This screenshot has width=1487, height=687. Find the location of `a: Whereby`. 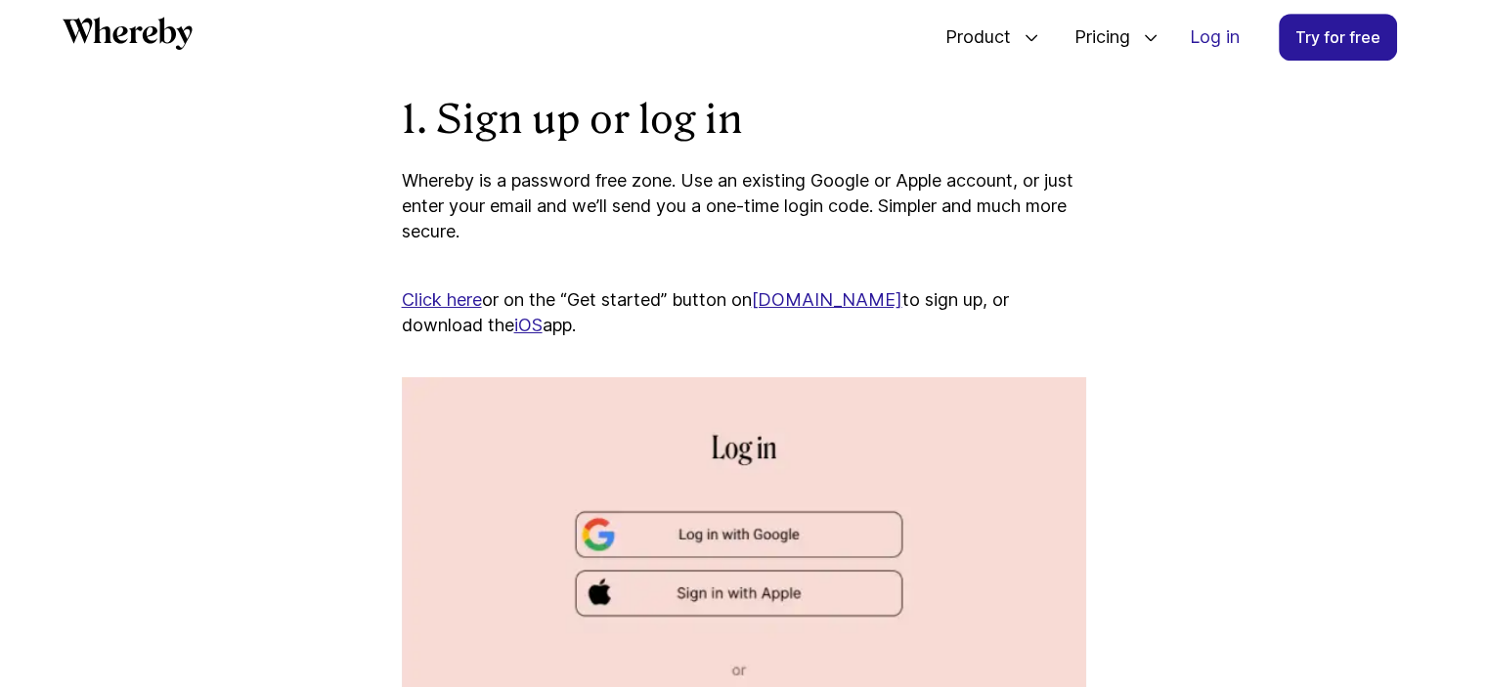

a: Whereby is located at coordinates (127, 36).